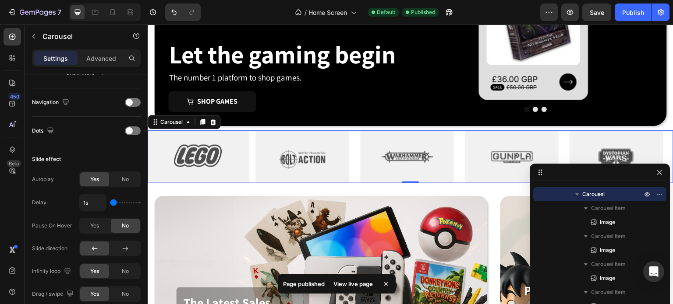  What do you see at coordinates (653, 272) in the screenshot?
I see `div: Open Intercom Messenger` at bounding box center [653, 272].